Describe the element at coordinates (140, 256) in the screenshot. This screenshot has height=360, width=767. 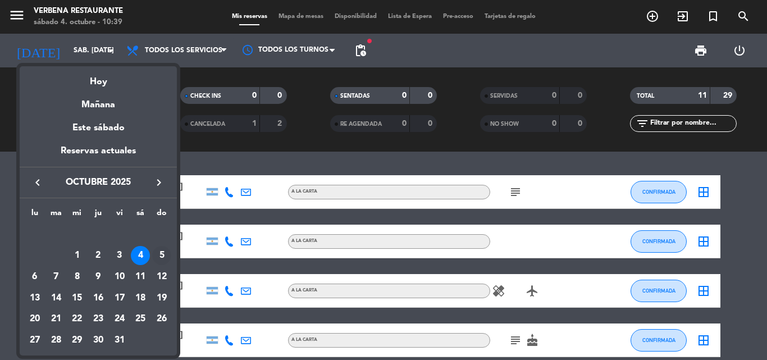
I see `div: 4` at that location.